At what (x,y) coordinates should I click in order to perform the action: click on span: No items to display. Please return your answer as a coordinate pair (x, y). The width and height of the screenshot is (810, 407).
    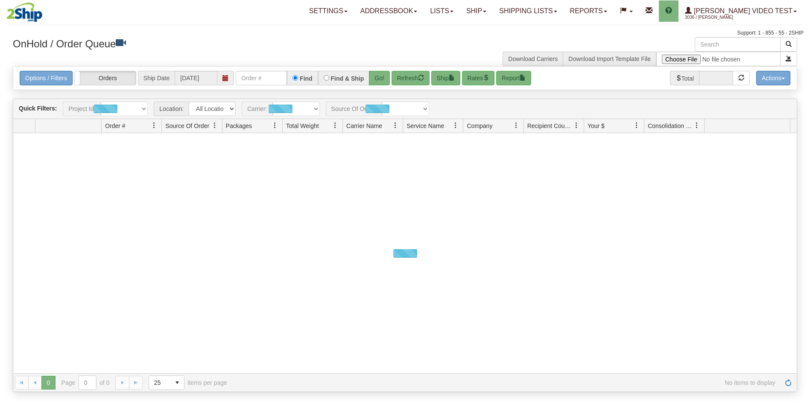
    Looking at the image, I should click on (507, 383).